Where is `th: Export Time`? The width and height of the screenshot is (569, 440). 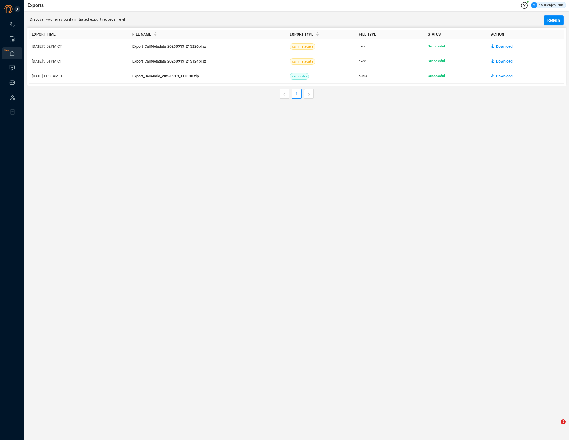
th: Export Time is located at coordinates (79, 34).